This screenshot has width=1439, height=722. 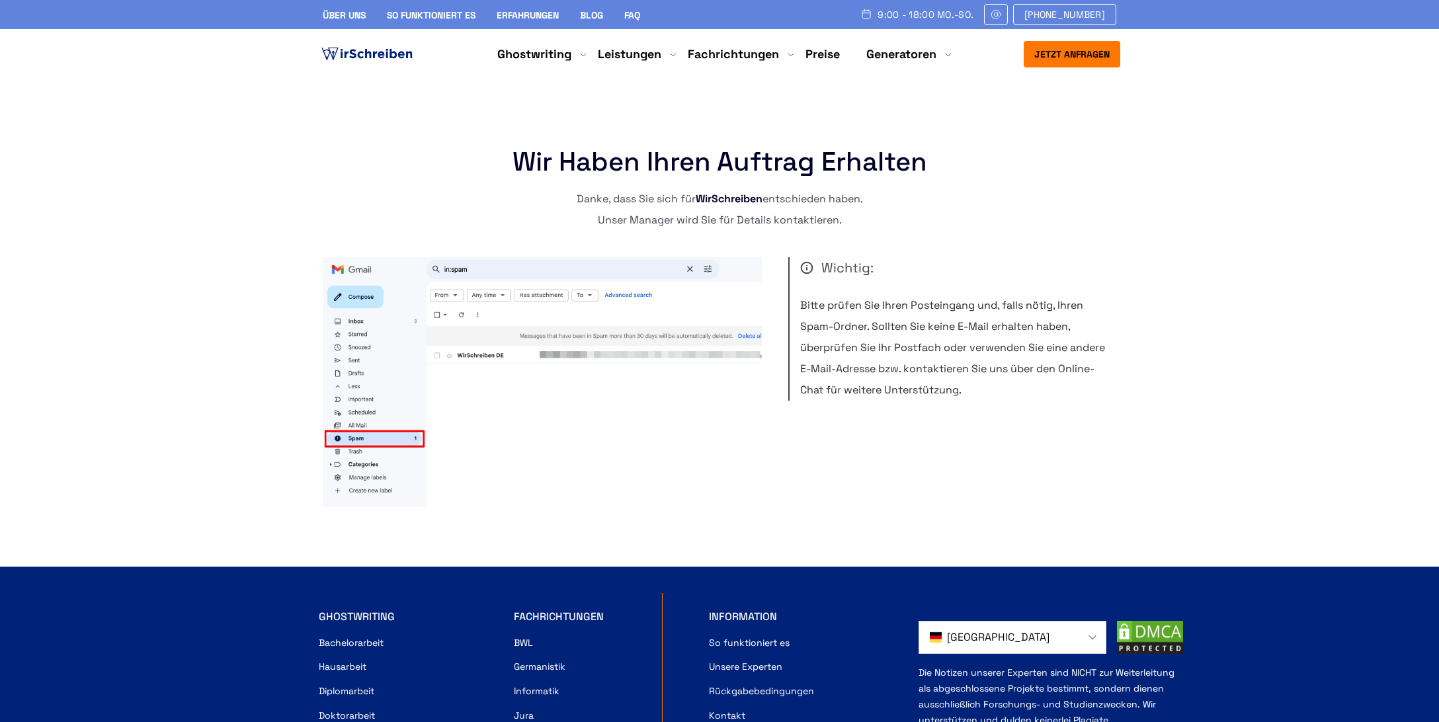 I want to click on a: Generatoren, so click(x=901, y=54).